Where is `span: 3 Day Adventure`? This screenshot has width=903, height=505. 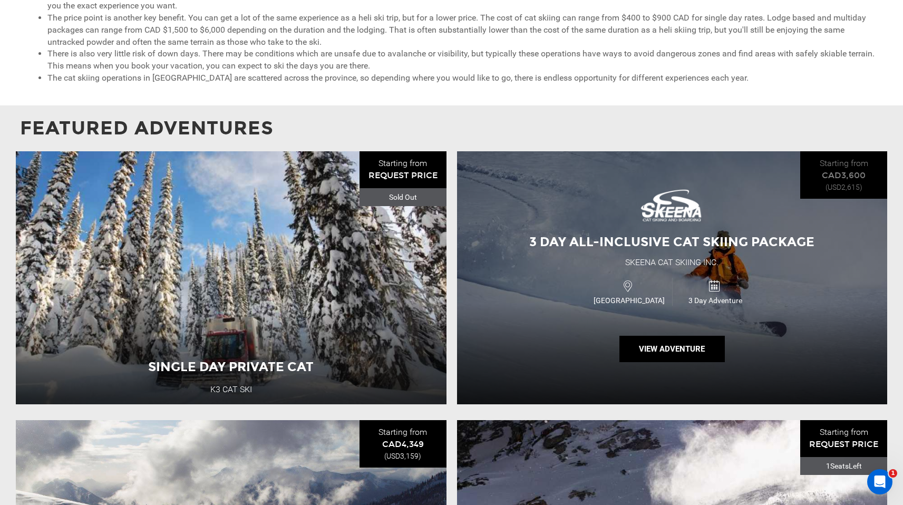
span: 3 Day Adventure is located at coordinates (715, 300).